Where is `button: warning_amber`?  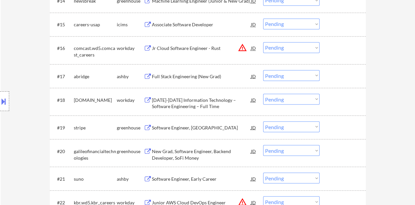 button: warning_amber is located at coordinates (243, 48).